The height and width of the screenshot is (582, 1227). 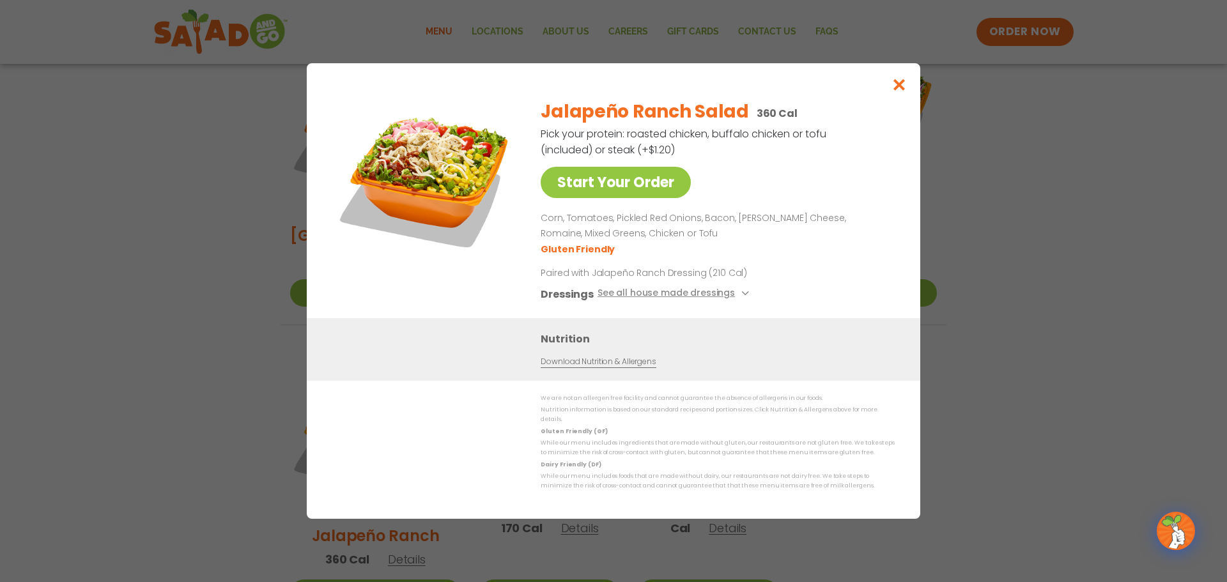 I want to click on button: Close modal, so click(x=899, y=84).